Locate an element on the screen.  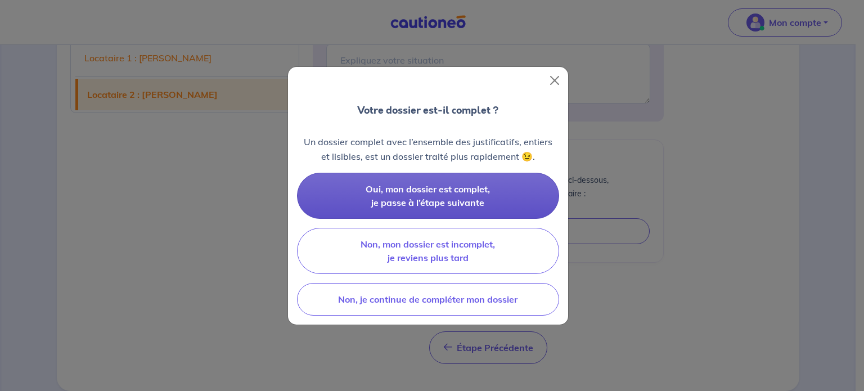
span: Non, je continue de compléter mon dossier is located at coordinates (427, 299).